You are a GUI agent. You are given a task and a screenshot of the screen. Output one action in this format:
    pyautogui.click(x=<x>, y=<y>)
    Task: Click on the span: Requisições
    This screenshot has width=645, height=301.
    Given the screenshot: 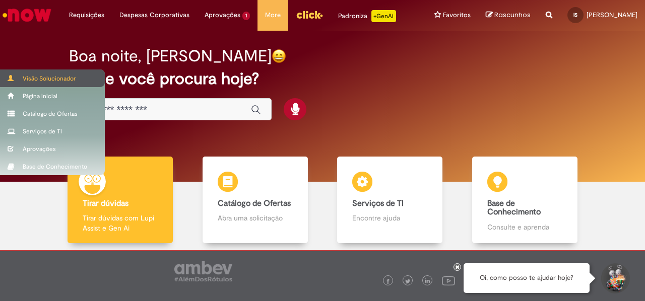 What is the action you would take?
    pyautogui.click(x=87, y=15)
    